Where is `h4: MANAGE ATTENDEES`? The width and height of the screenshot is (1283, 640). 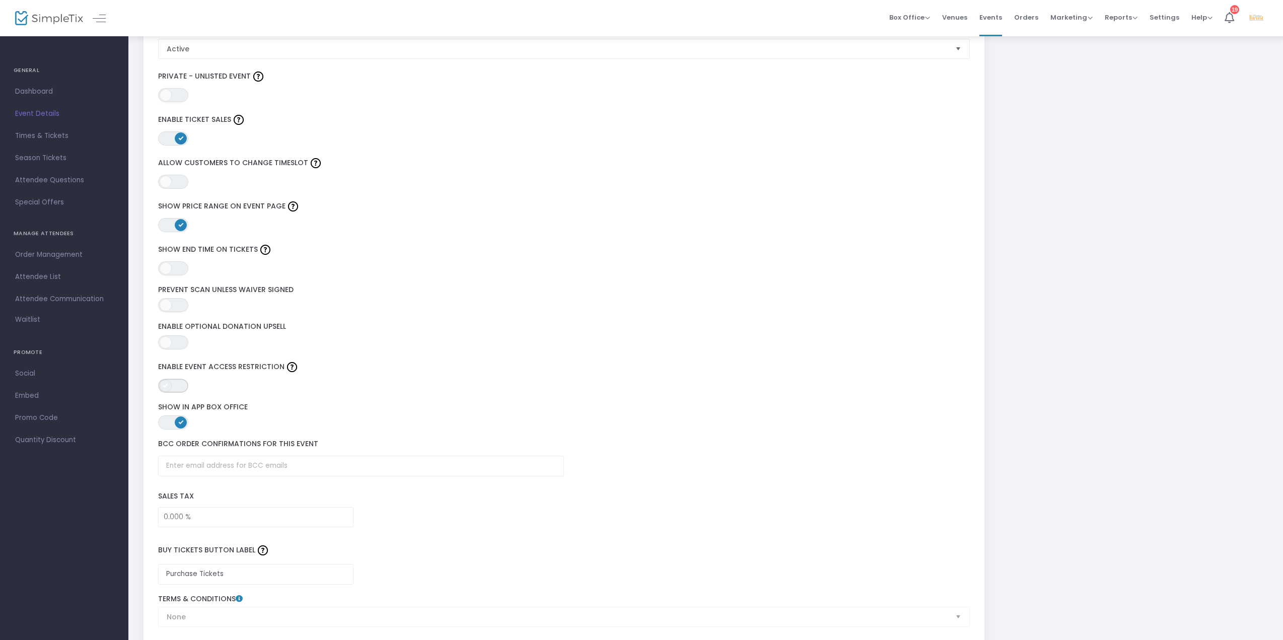 h4: MANAGE ATTENDEES is located at coordinates (64, 234).